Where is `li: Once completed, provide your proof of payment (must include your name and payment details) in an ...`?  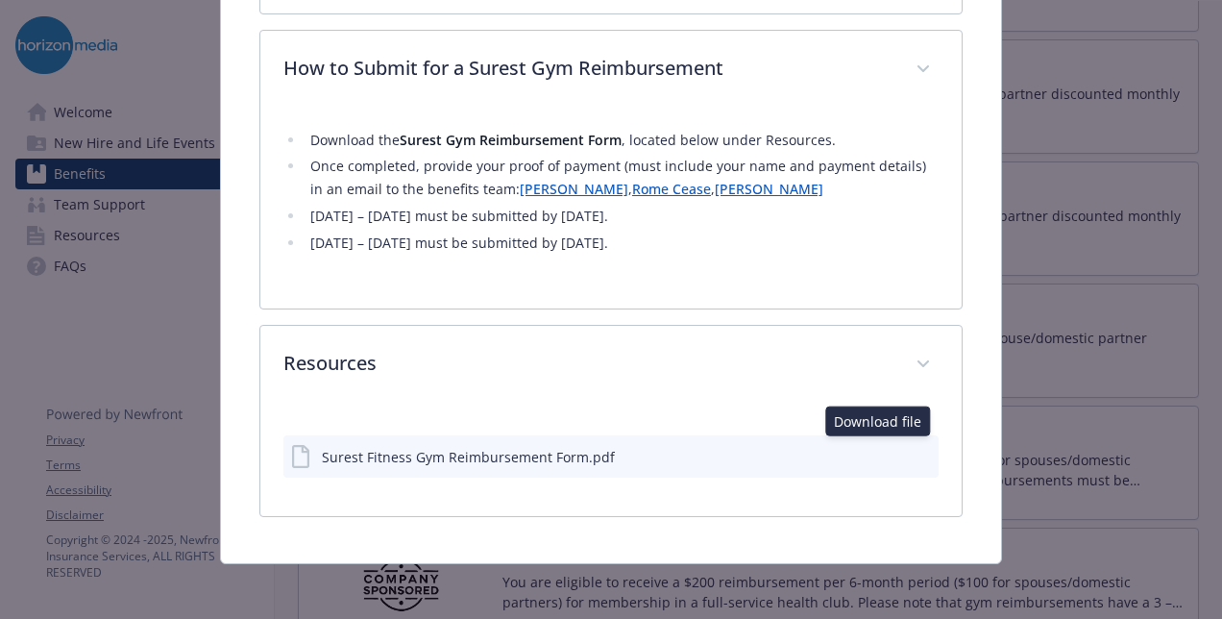 li: Once completed, provide your proof of payment (must include your name and payment details) in an ... is located at coordinates (622, 178).